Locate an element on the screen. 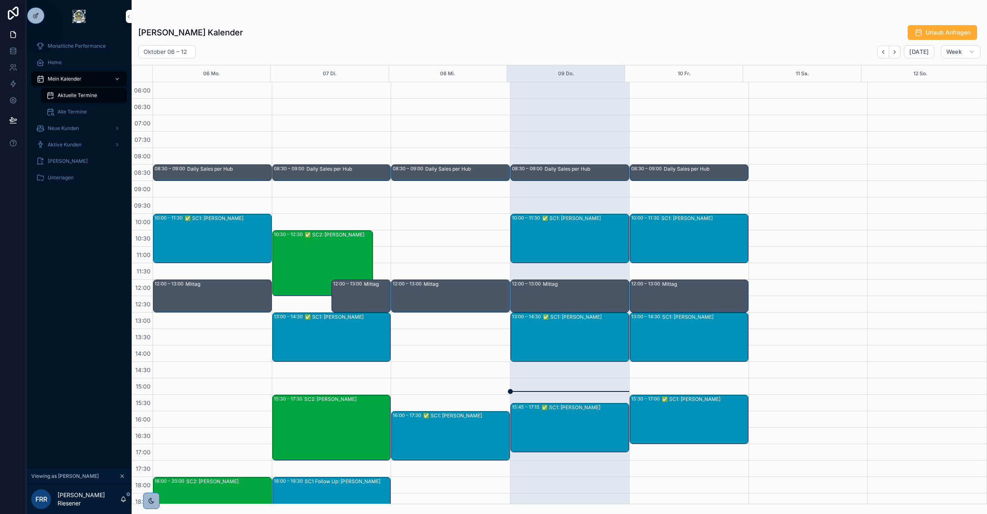  span: 16:30 is located at coordinates (143, 436).